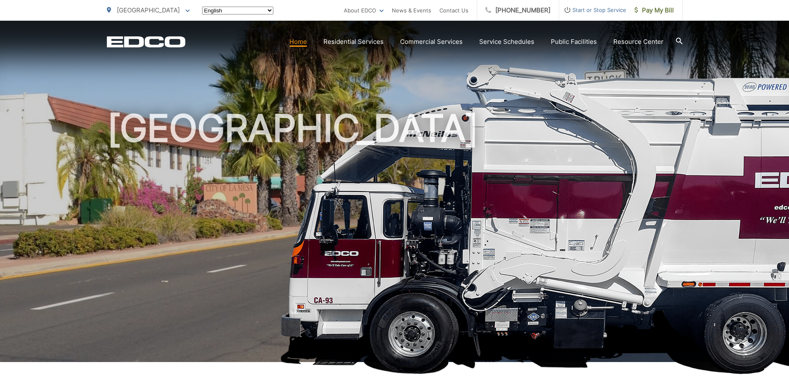 Image resolution: width=789 pixels, height=391 pixels. I want to click on a: About EDCO, so click(364, 10).